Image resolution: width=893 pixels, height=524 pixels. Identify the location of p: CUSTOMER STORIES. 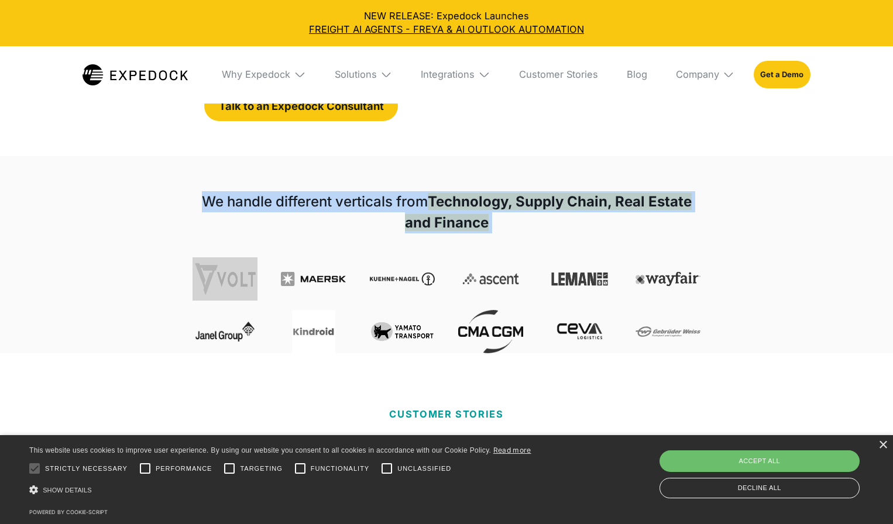
(446, 414).